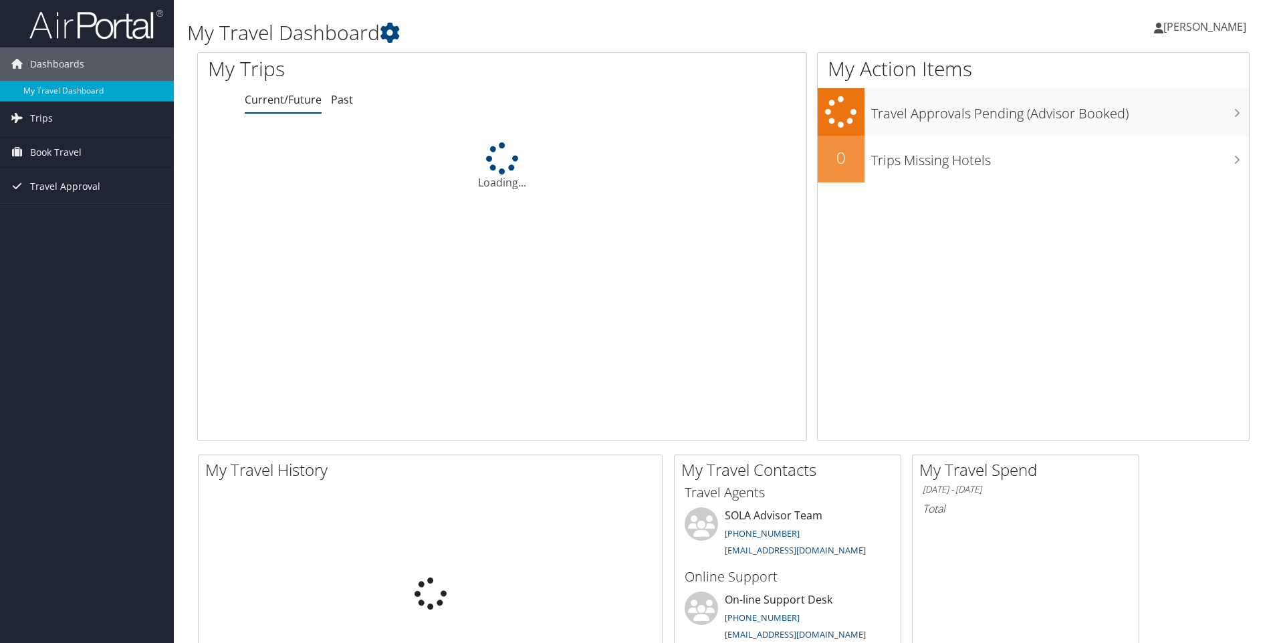 This screenshot has height=643, width=1273. What do you see at coordinates (1033, 112) in the screenshot?
I see `a: Travel Approvals Pending (Advisor Booked)` at bounding box center [1033, 112].